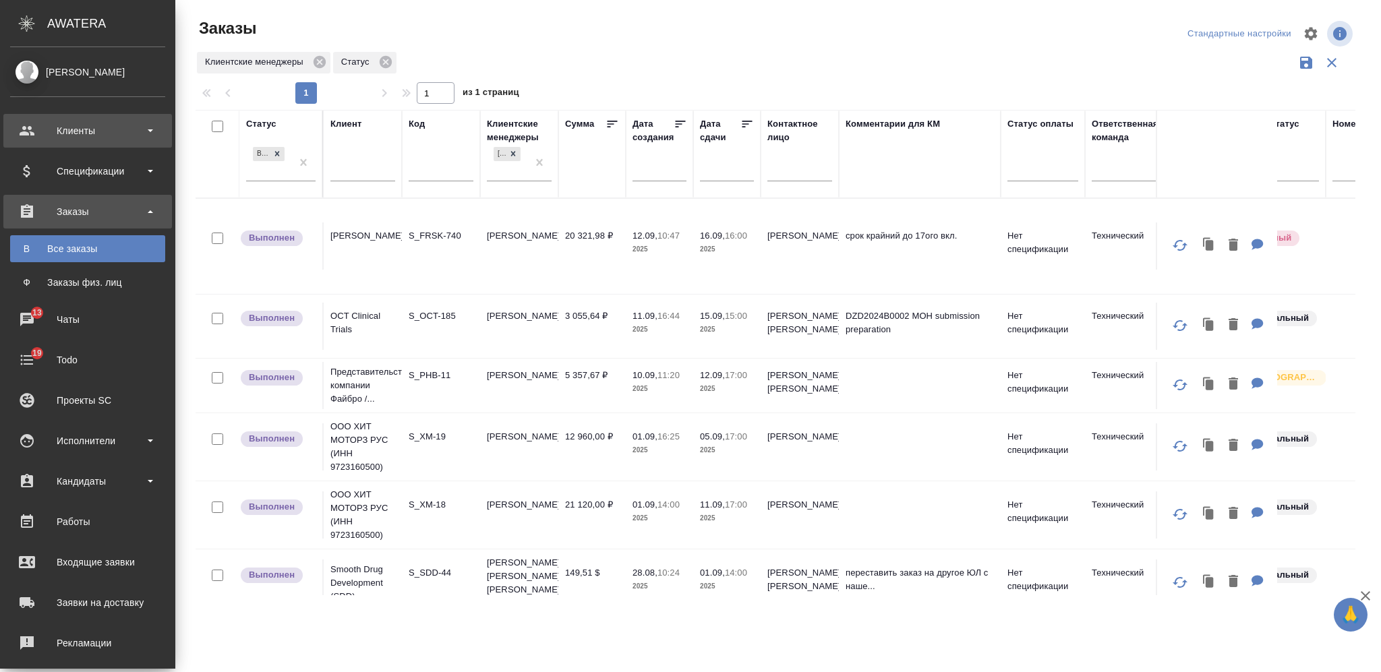  Describe the element at coordinates (88, 212) in the screenshot. I see `div: Заказы` at that location.